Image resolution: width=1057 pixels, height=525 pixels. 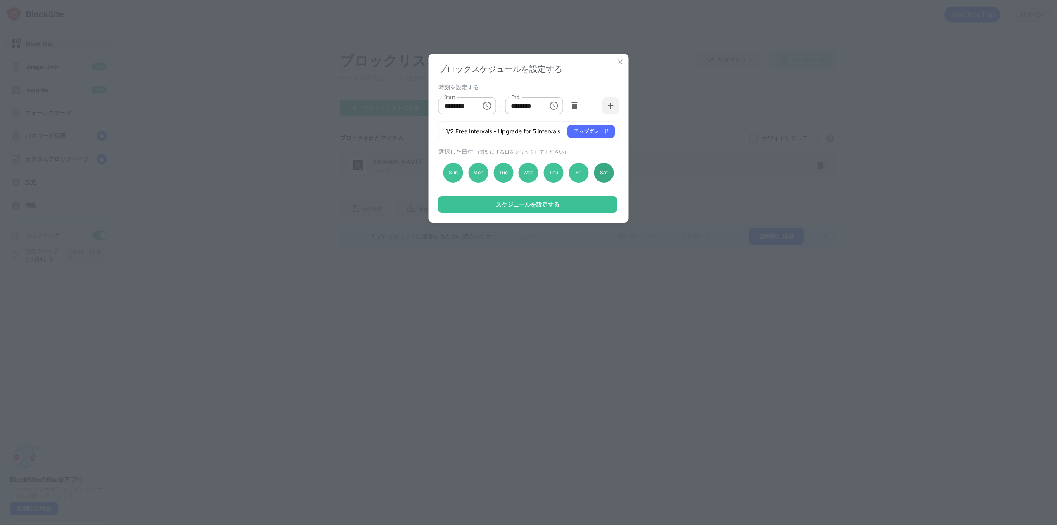 I want to click on div: 選択した日付, so click(x=527, y=151).